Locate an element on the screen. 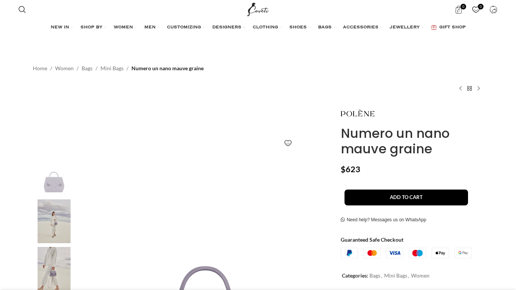 The width and height of the screenshot is (516, 290). div: Search is located at coordinates (22, 9).